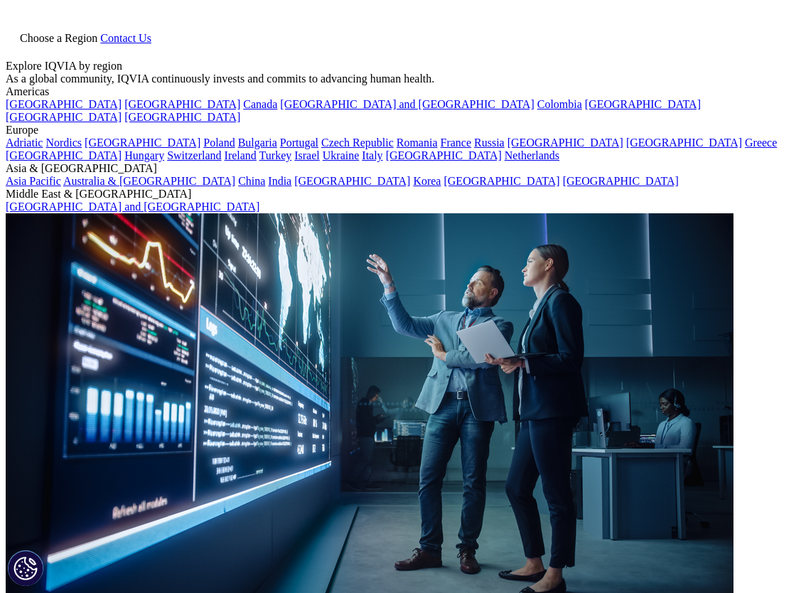 The width and height of the screenshot is (801, 593). What do you see at coordinates (126, 38) in the screenshot?
I see `span: Contact Us` at bounding box center [126, 38].